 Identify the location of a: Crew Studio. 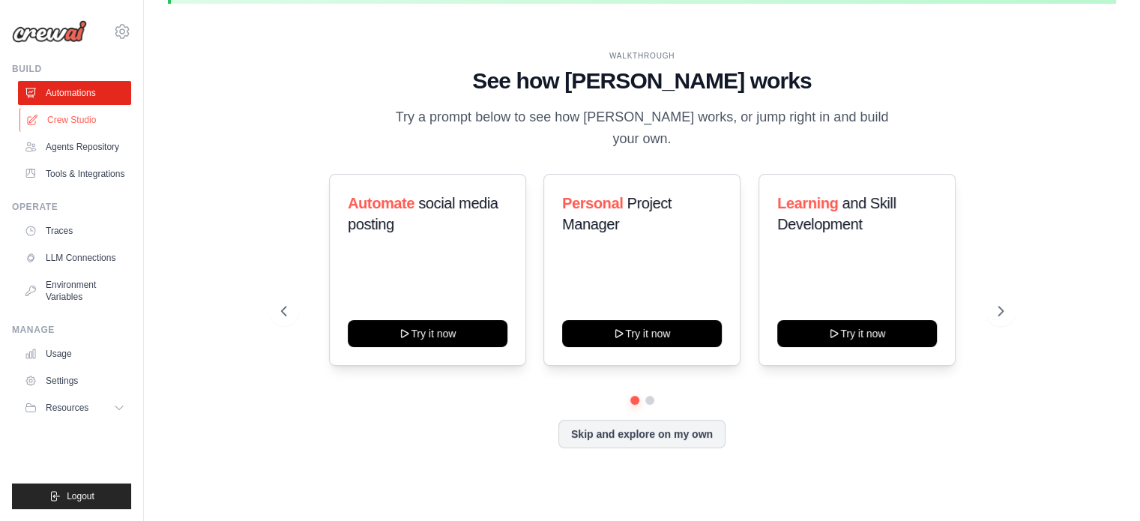
(76, 120).